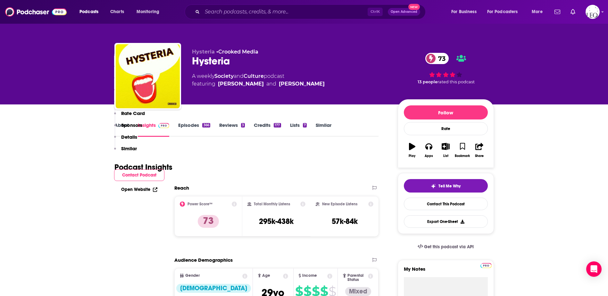 The width and height of the screenshot is (608, 296). What do you see at coordinates (208, 221) in the screenshot?
I see `p: 73` at bounding box center [208, 221].